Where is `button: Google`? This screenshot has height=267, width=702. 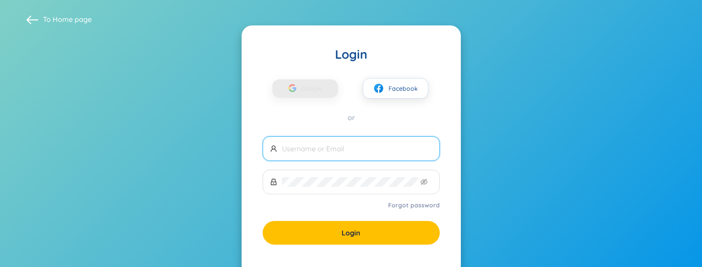 button: Google is located at coordinates (305, 89).